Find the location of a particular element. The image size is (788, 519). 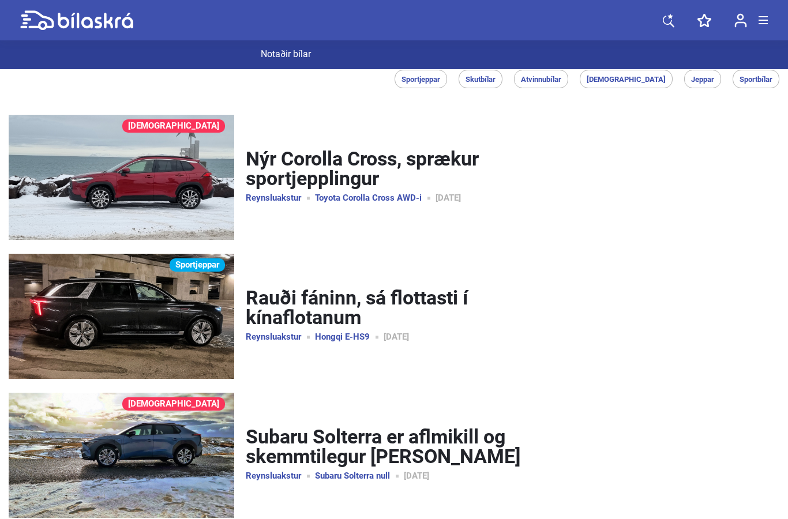

span: Jeppar is located at coordinates (702, 79).